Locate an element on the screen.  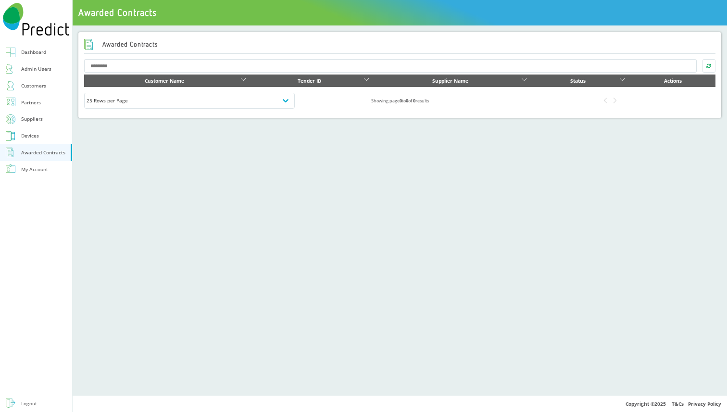
div: Partners is located at coordinates (31, 102).